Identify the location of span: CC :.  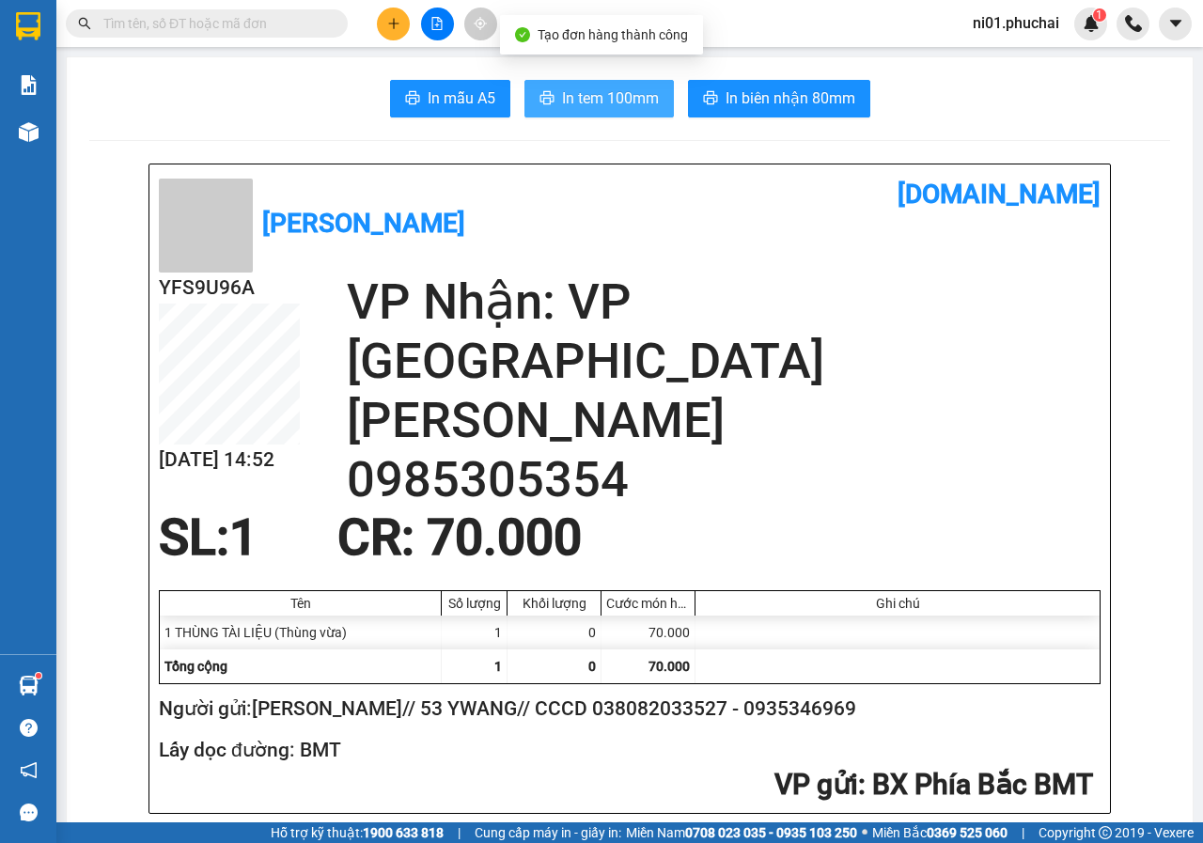
(190, 146).